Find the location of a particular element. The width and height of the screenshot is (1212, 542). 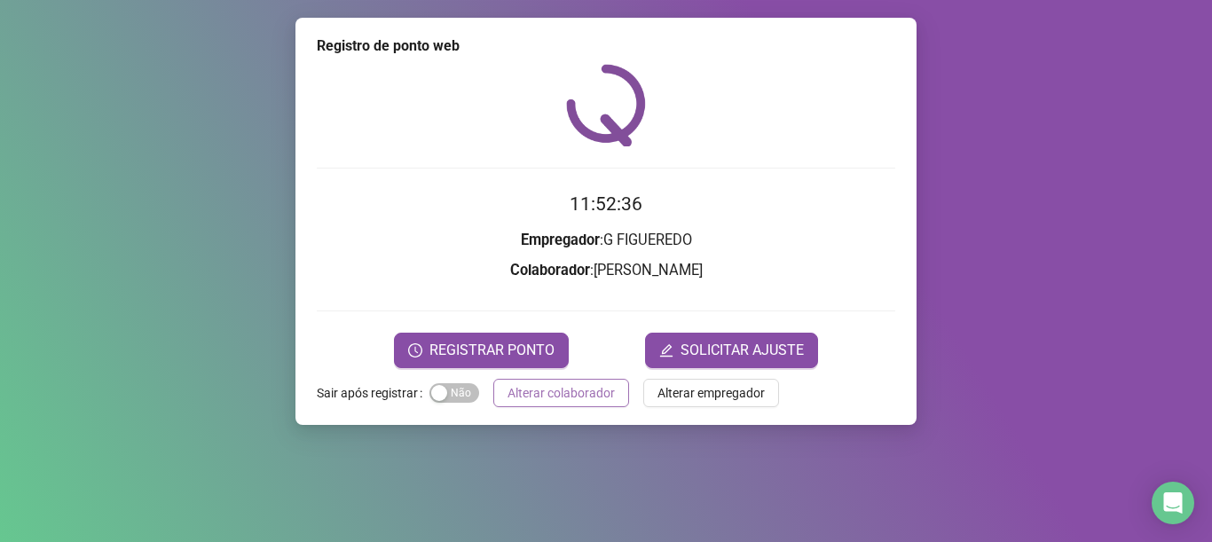

button: editSOLICITAR AJUSTE is located at coordinates (731, 350).